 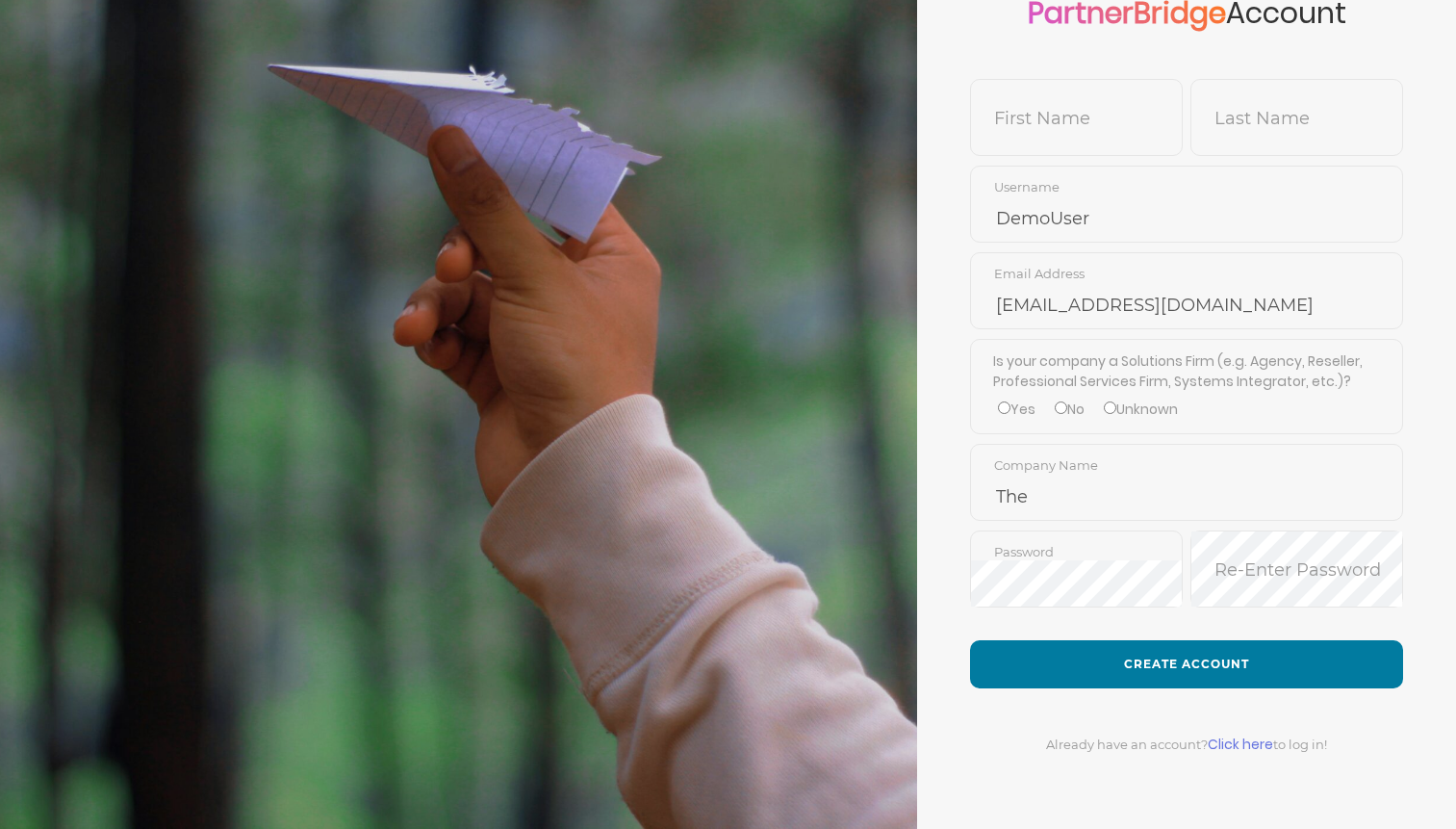 I want to click on a: Click here, so click(x=1241, y=744).